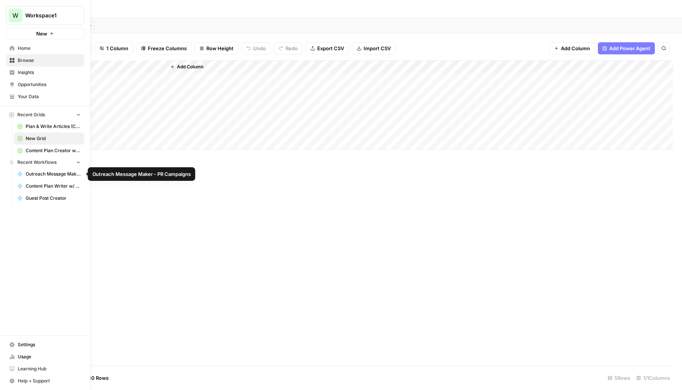 The height and width of the screenshot is (390, 682). What do you see at coordinates (45, 60) in the screenshot?
I see `a: Browse` at bounding box center [45, 60].